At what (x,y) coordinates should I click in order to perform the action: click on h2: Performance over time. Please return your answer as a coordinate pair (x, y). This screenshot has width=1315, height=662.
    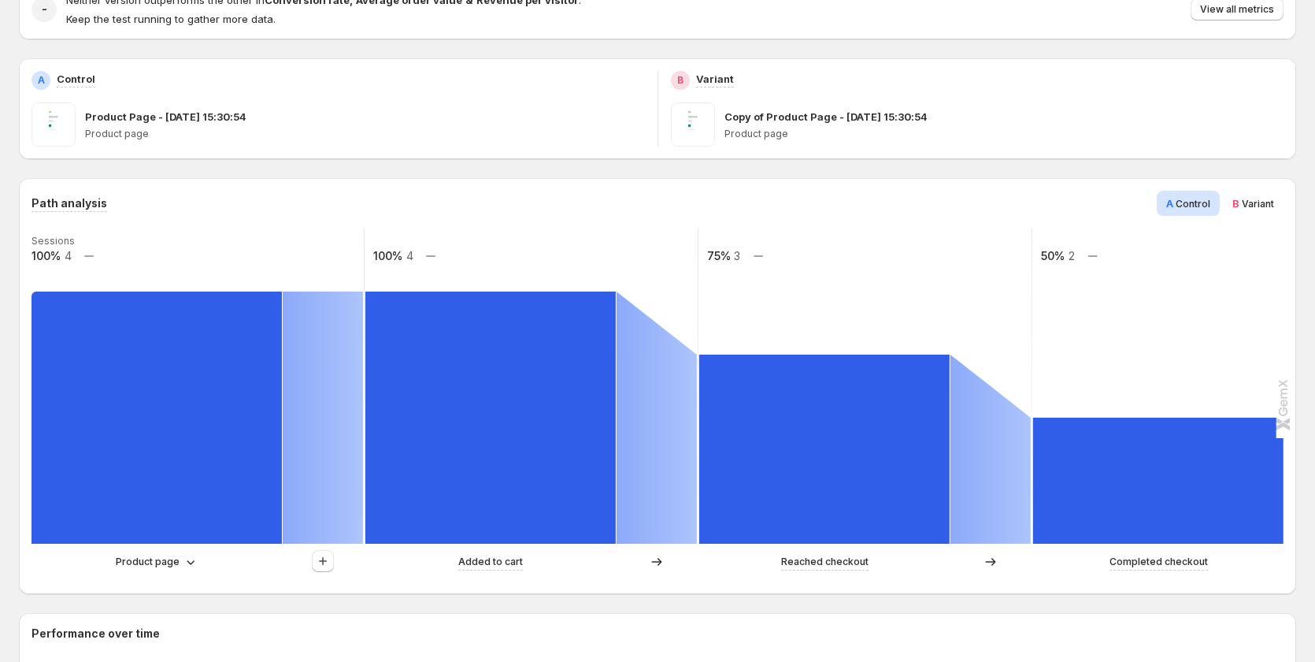
    Looking at the image, I should click on (658, 633).